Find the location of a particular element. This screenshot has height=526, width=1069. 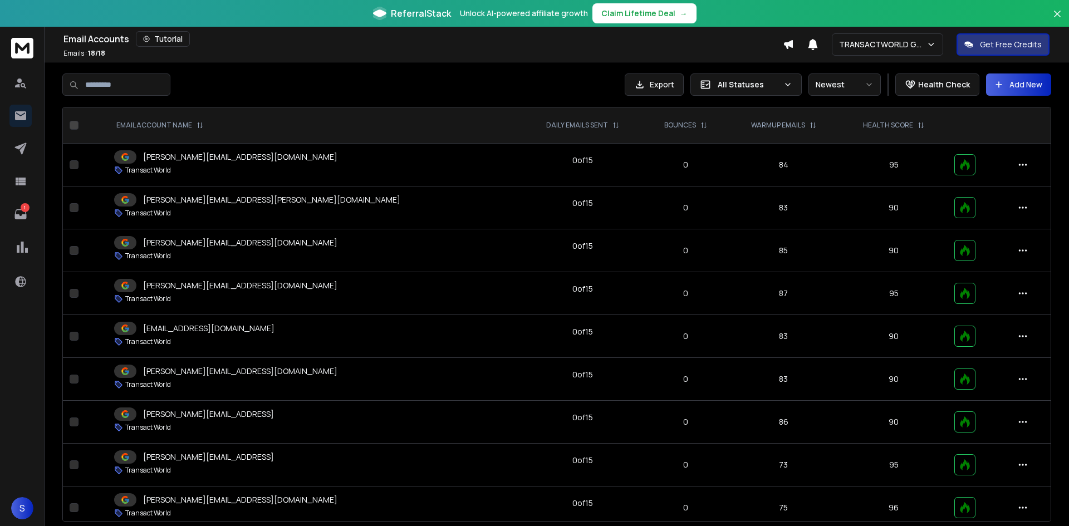

p: Emails : is located at coordinates (84, 53).